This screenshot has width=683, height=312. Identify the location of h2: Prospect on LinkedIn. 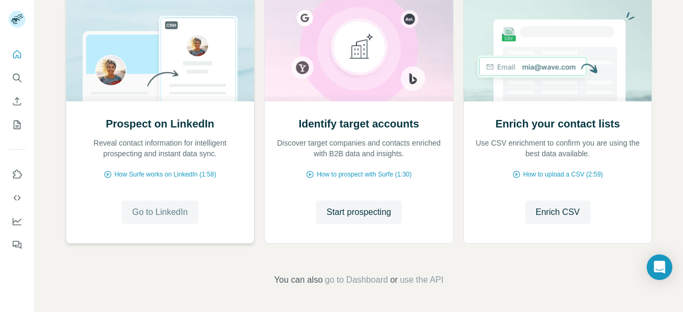
(159, 124).